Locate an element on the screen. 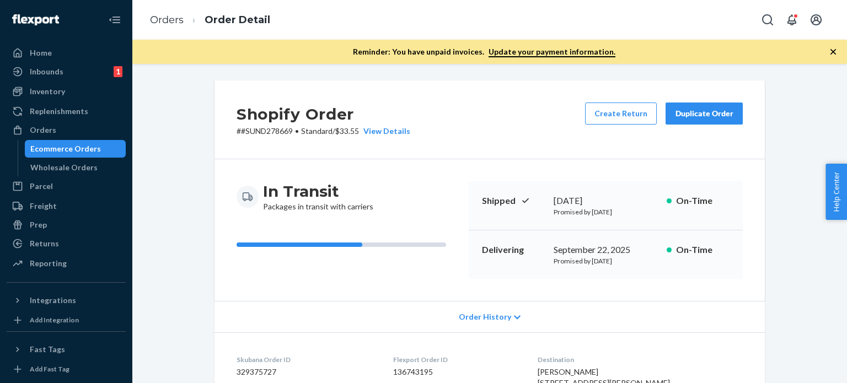 This screenshot has height=383, width=847. div: Reporting is located at coordinates (48, 263).